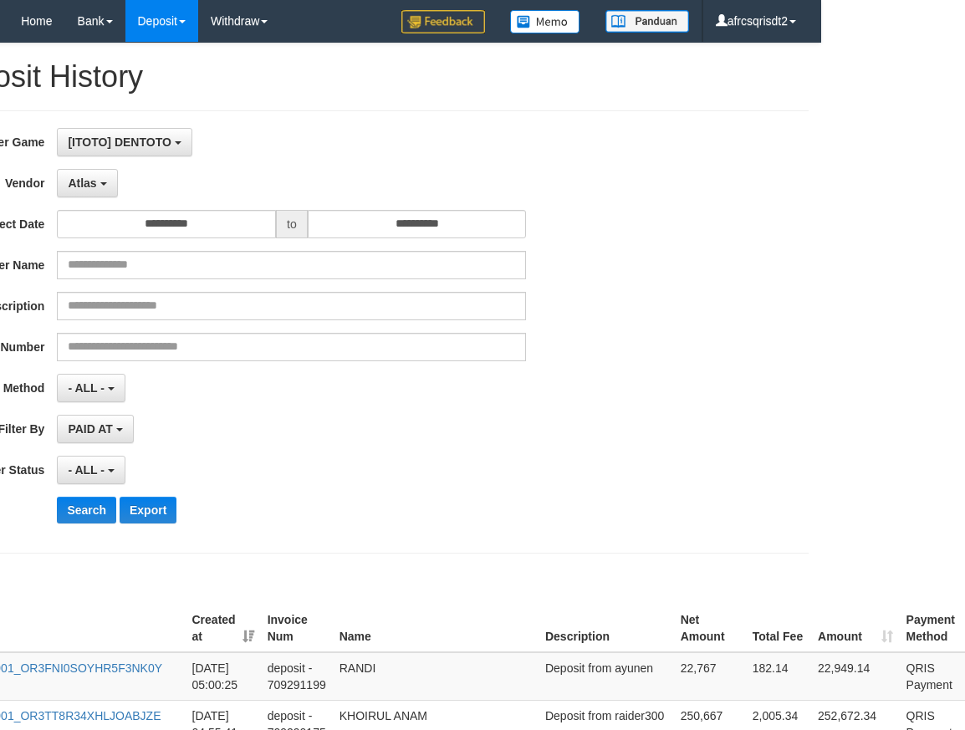 The image size is (965, 730). I want to click on th: Total Fee, so click(779, 628).